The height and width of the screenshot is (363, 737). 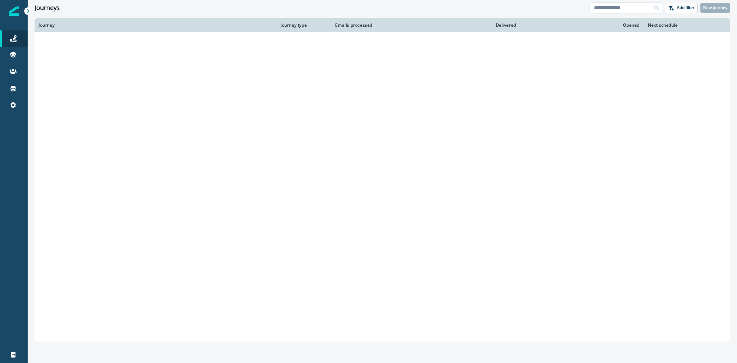 I want to click on div: Delivered, so click(x=448, y=25).